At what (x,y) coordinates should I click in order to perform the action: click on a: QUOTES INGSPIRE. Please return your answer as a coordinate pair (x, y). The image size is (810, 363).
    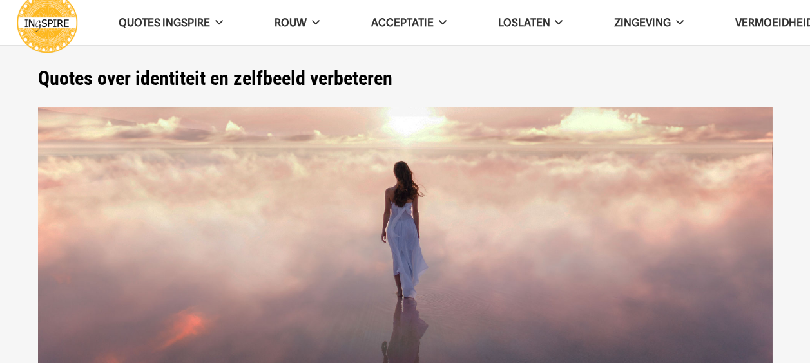
    Looking at the image, I should click on (171, 23).